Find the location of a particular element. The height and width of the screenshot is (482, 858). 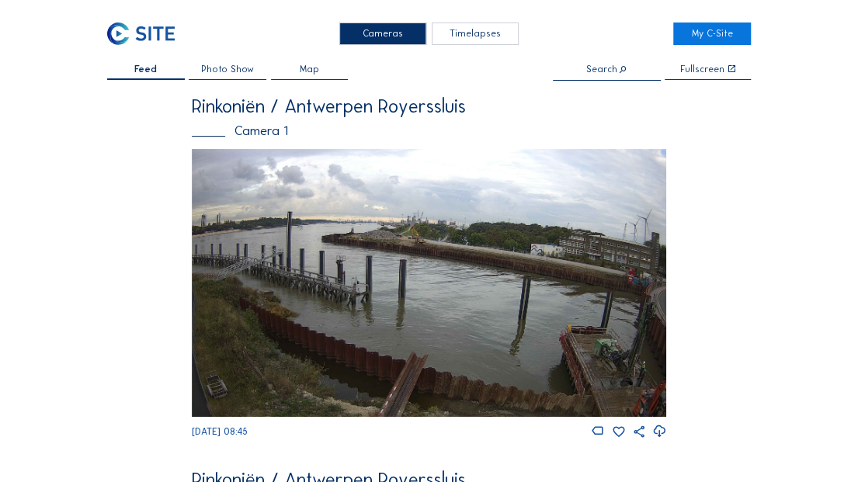

div: Fullscreen is located at coordinates (702, 69).